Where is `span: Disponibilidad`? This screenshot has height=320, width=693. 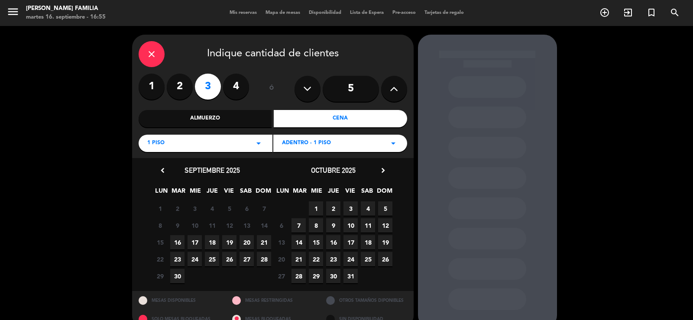
span: Disponibilidad is located at coordinates (325, 13).